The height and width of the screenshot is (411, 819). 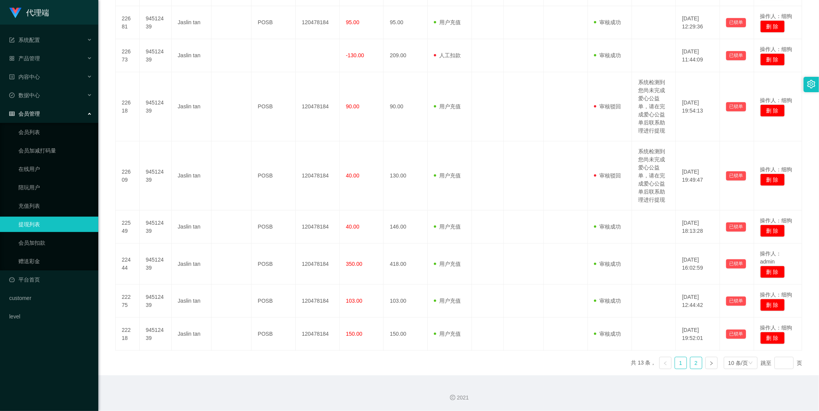 What do you see at coordinates (665, 363) in the screenshot?
I see `li: 上一页` at bounding box center [665, 363].